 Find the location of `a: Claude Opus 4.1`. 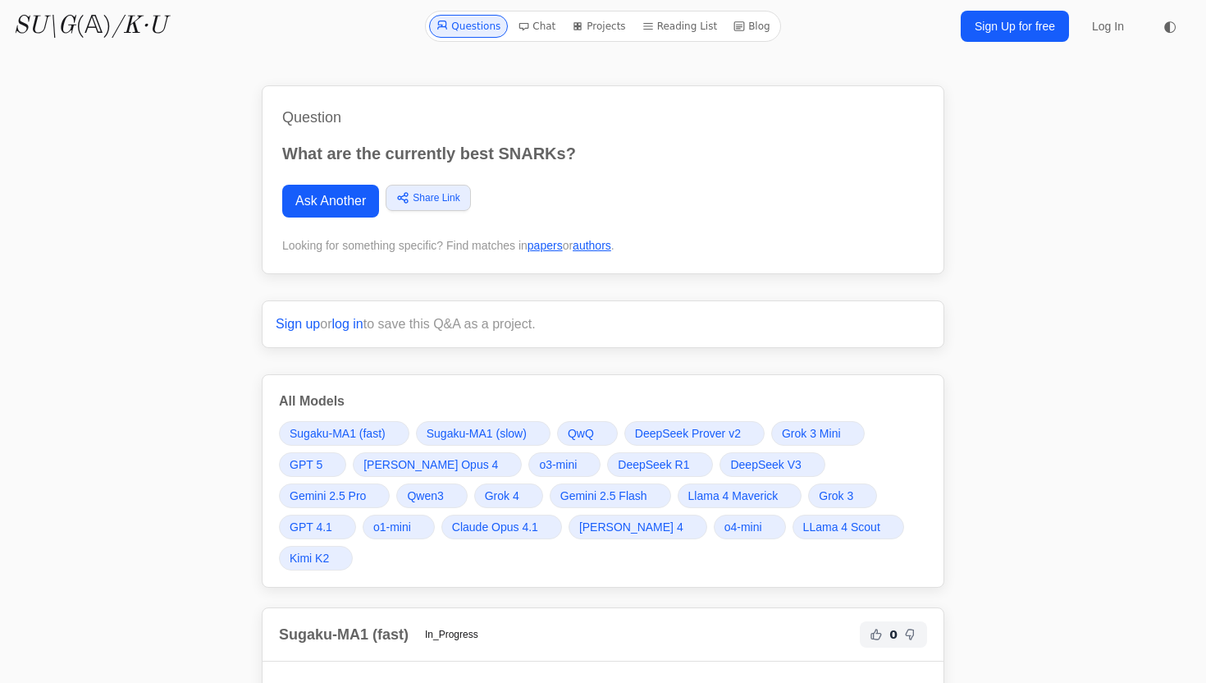

a: Claude Opus 4.1 is located at coordinates (501, 527).